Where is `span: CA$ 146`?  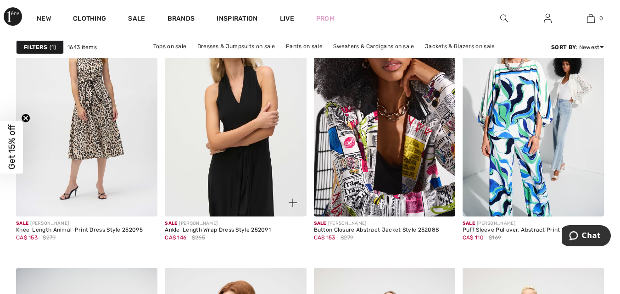 span: CA$ 146 is located at coordinates (175, 238).